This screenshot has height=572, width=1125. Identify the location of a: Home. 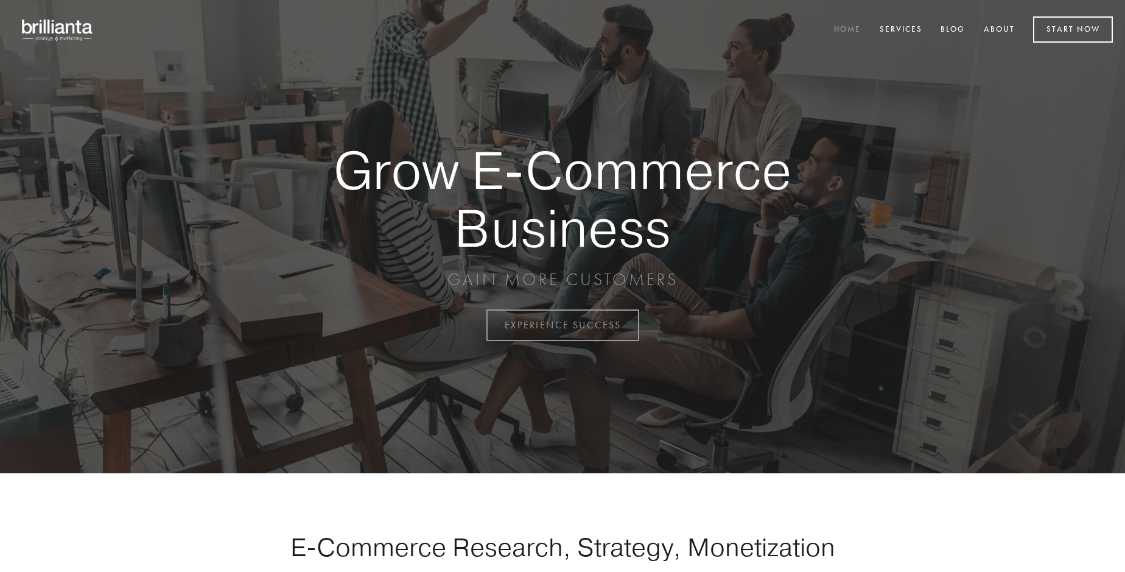
(847, 30).